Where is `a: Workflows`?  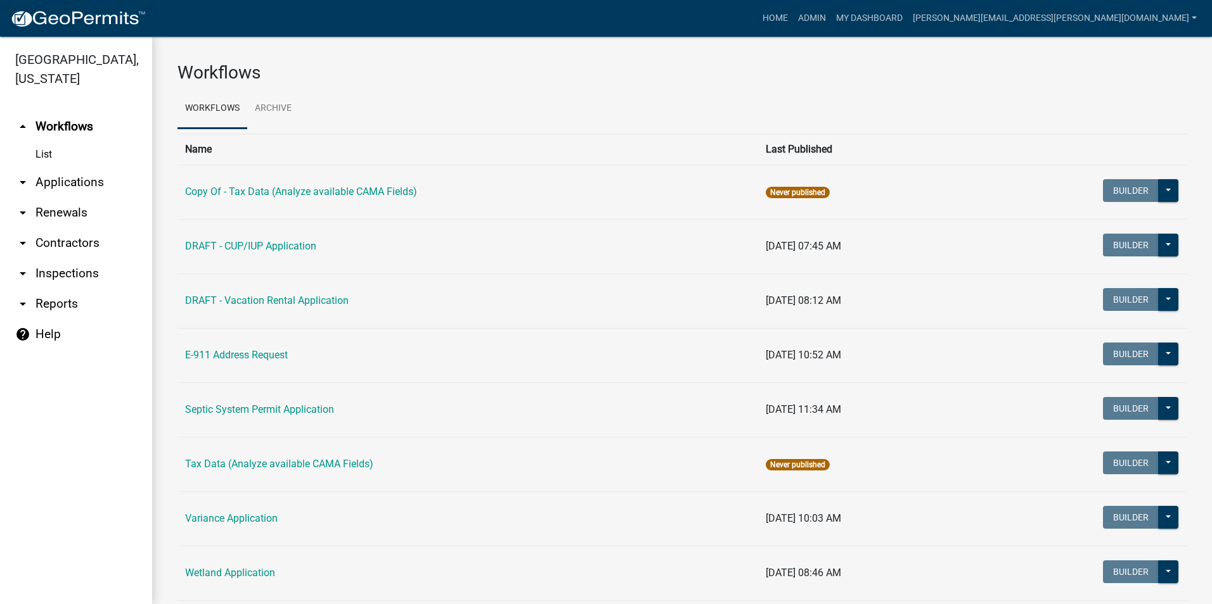 a: Workflows is located at coordinates (212, 109).